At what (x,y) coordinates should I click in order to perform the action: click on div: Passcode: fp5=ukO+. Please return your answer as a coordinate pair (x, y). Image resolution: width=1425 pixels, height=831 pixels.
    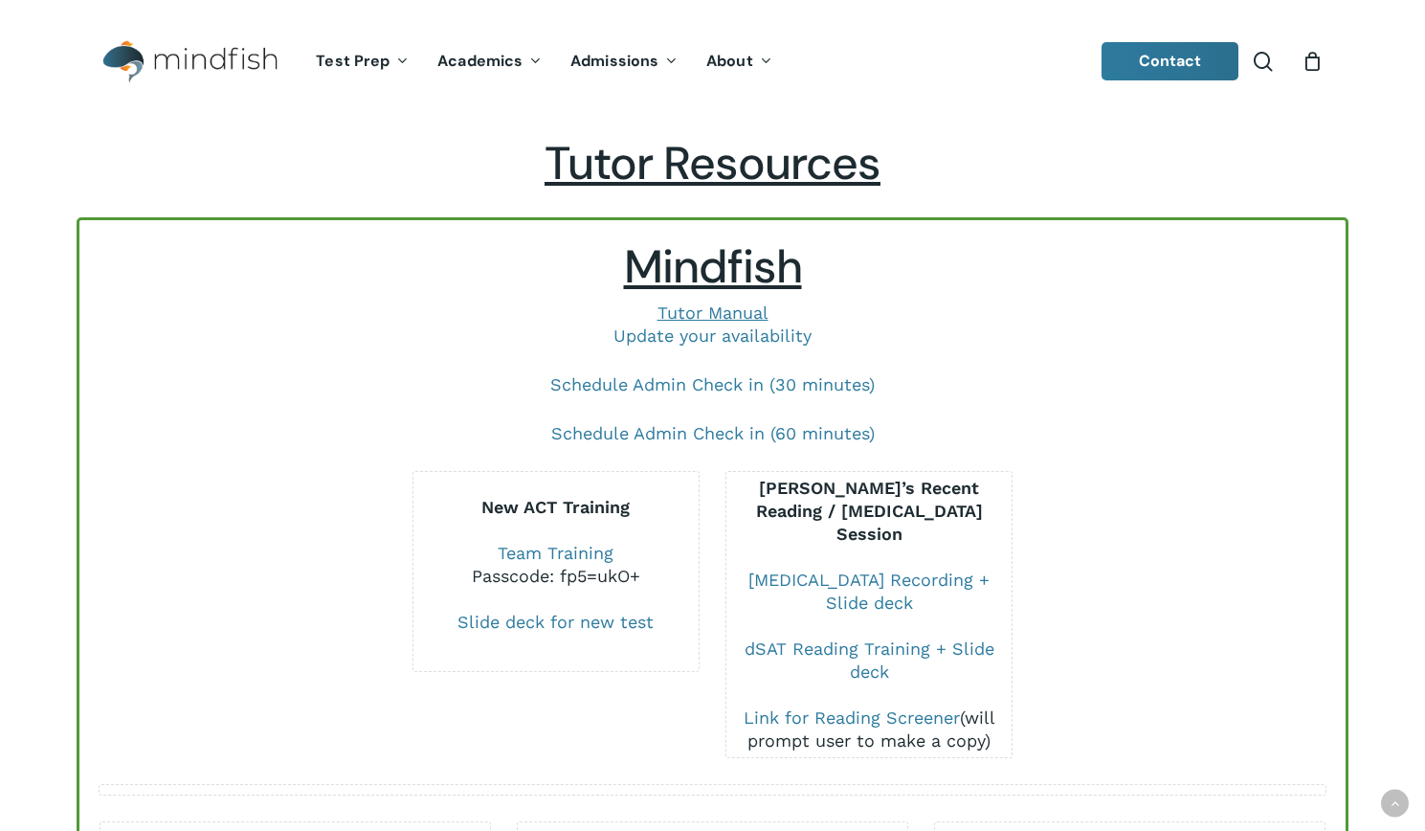
    Looking at the image, I should click on (556, 576).